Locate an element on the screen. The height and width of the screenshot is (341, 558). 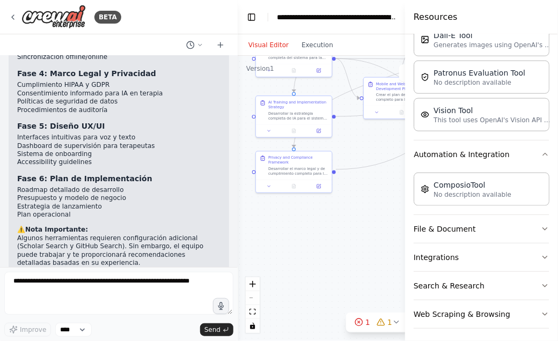
strong: Fase 5: Diseño UX/UI is located at coordinates (61, 126).